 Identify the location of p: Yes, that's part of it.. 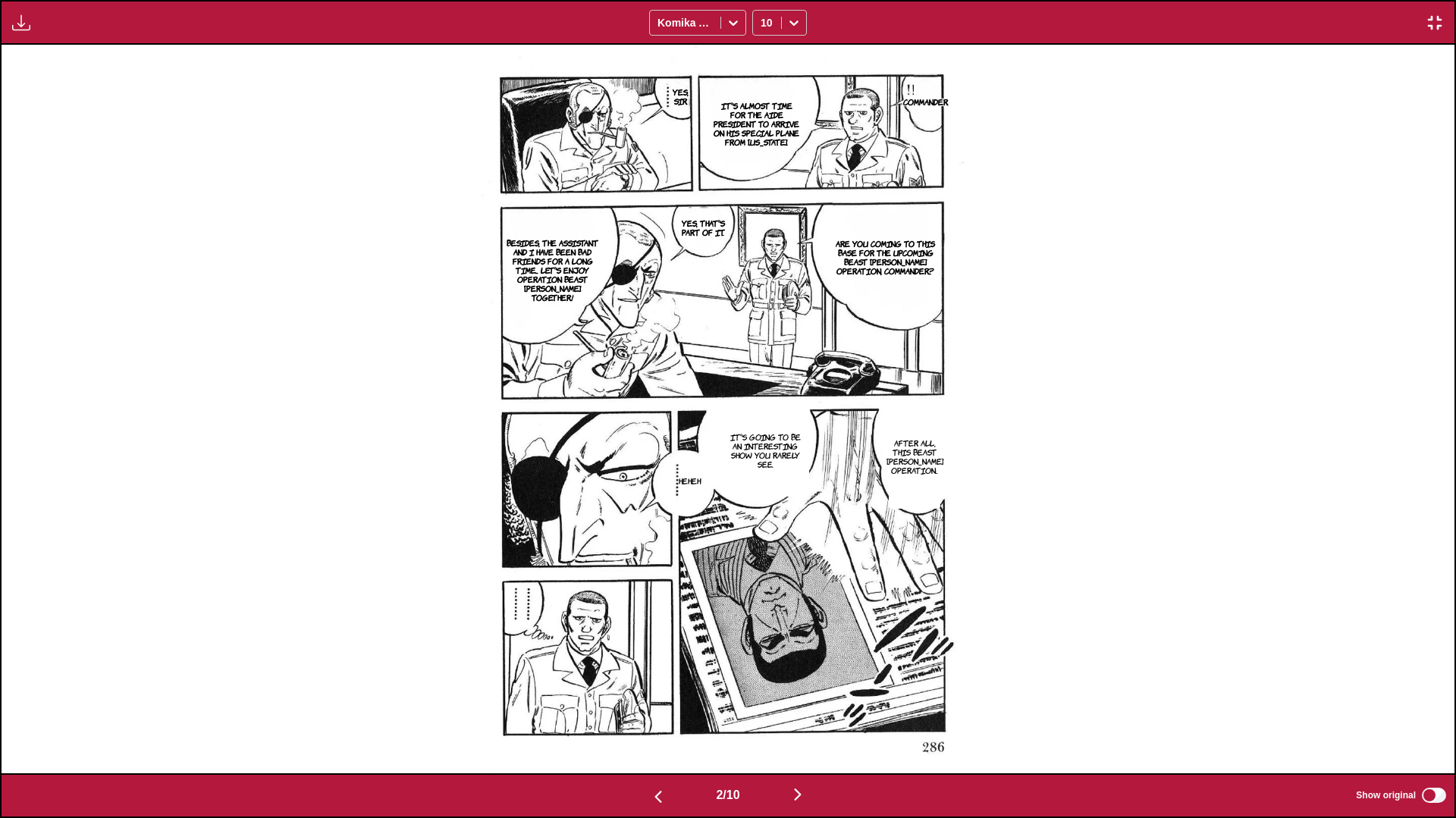
(703, 228).